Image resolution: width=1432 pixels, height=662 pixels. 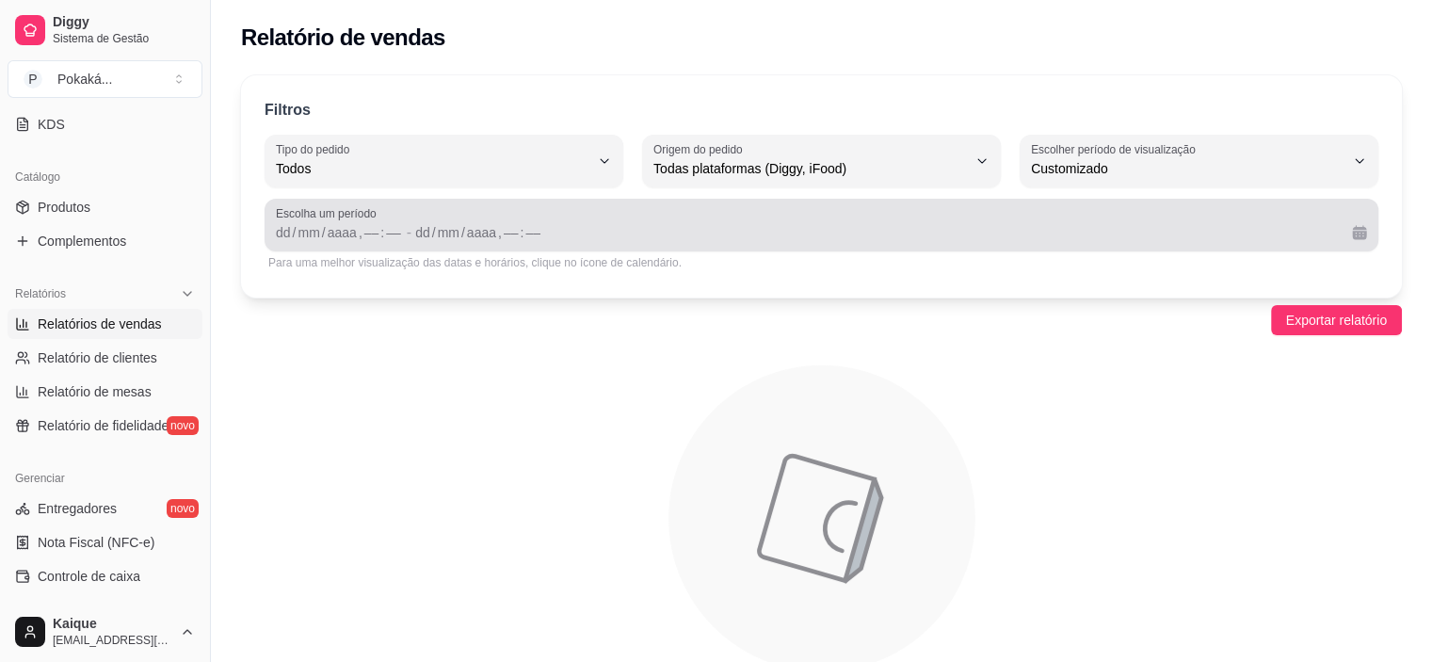 I want to click on div: ano, Data inicial,, so click(x=342, y=233).